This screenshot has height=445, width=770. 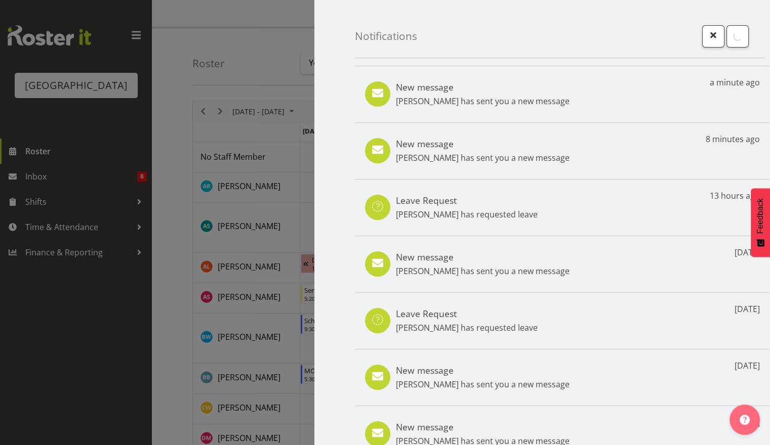 I want to click on button: Feedback - Show survey, so click(x=760, y=223).